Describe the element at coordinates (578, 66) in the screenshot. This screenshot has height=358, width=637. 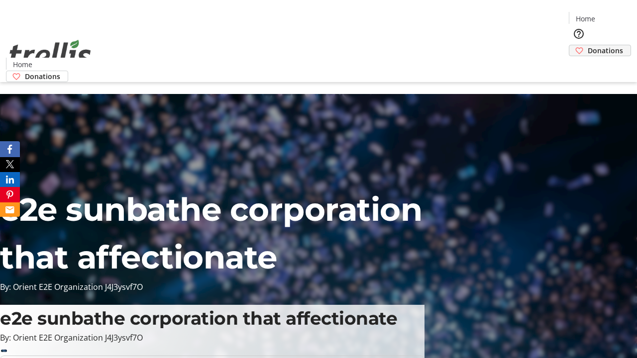
I see `button: Cart` at that location.